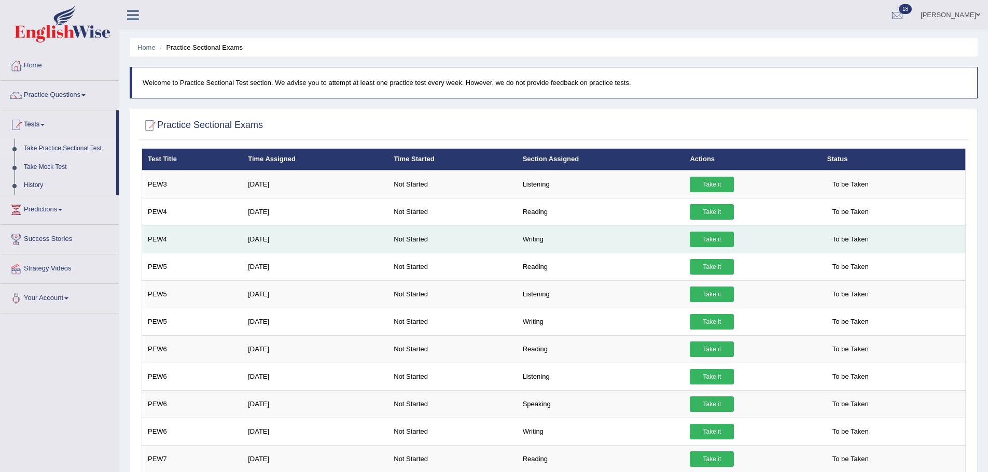 The width and height of the screenshot is (988, 472). What do you see at coordinates (600, 160) in the screenshot?
I see `th: Section Assigned` at bounding box center [600, 160].